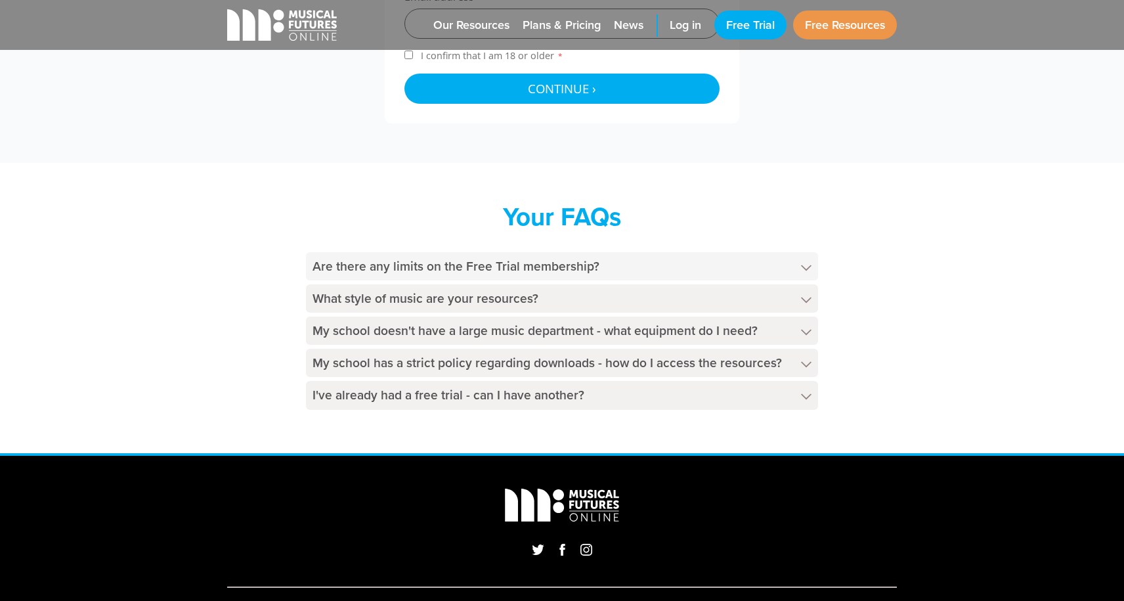 The image size is (1124, 601). Describe the element at coordinates (471, 26) in the screenshot. I see `span: Our Resources` at that location.